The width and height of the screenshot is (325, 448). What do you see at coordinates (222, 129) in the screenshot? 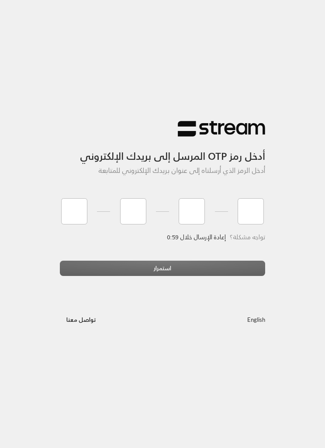
I see `img: Stream Logo` at bounding box center [222, 129].